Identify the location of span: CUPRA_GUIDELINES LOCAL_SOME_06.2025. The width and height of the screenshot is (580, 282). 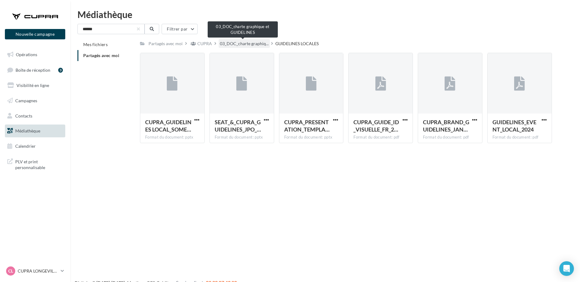
(168, 126).